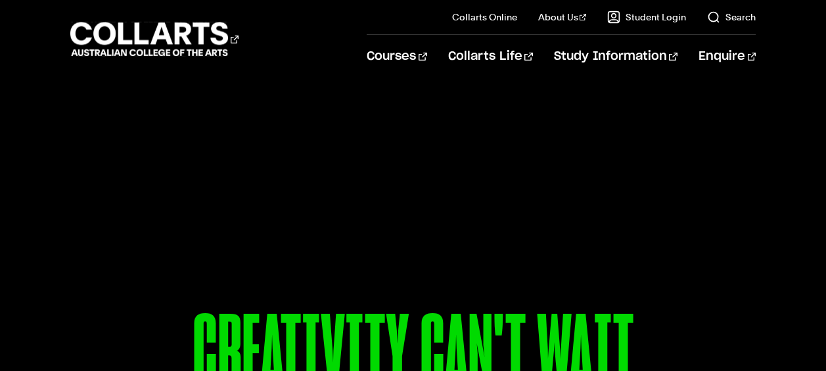 The width and height of the screenshot is (826, 371). I want to click on a: Study Information, so click(616, 57).